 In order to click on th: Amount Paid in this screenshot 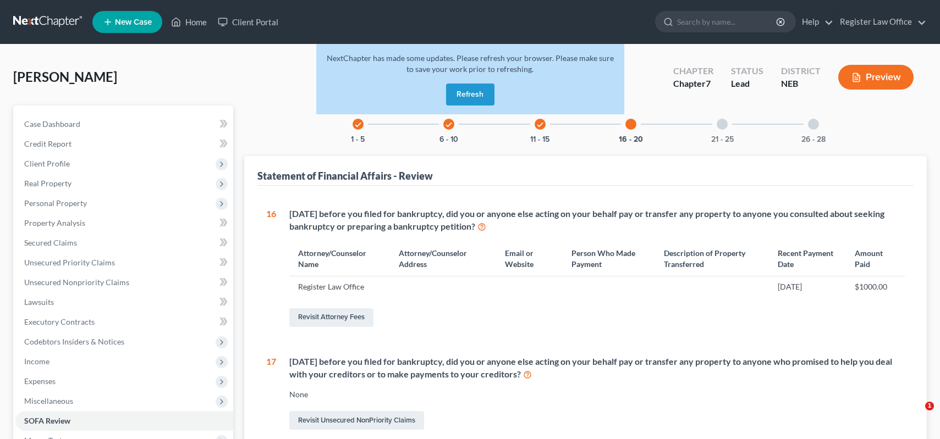, I will do `click(875, 258)`.